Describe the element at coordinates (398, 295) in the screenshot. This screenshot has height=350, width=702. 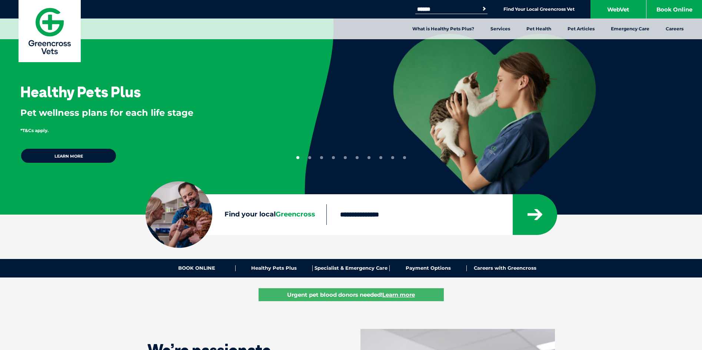
I see `u: Learn more` at that location.